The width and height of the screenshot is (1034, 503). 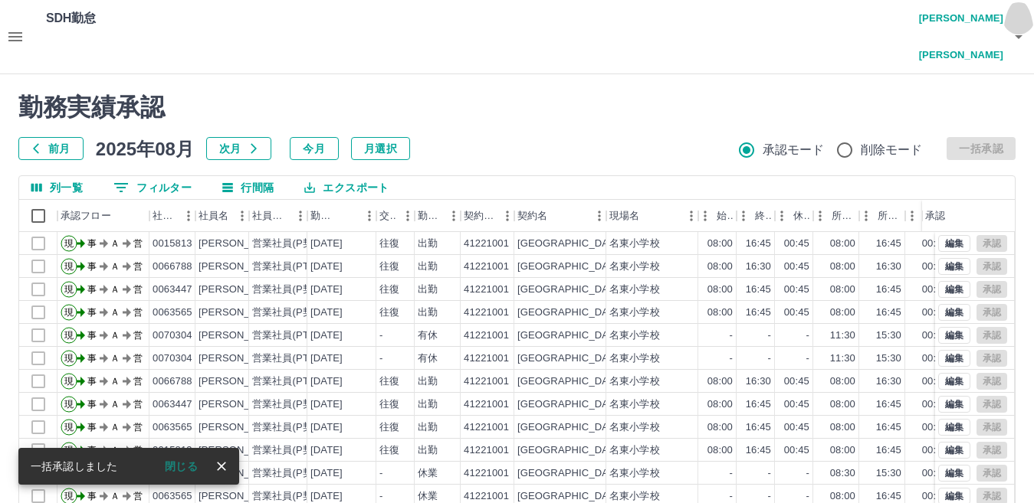 What do you see at coordinates (934, 359) in the screenshot?
I see `div: 00:00` at bounding box center [934, 359].